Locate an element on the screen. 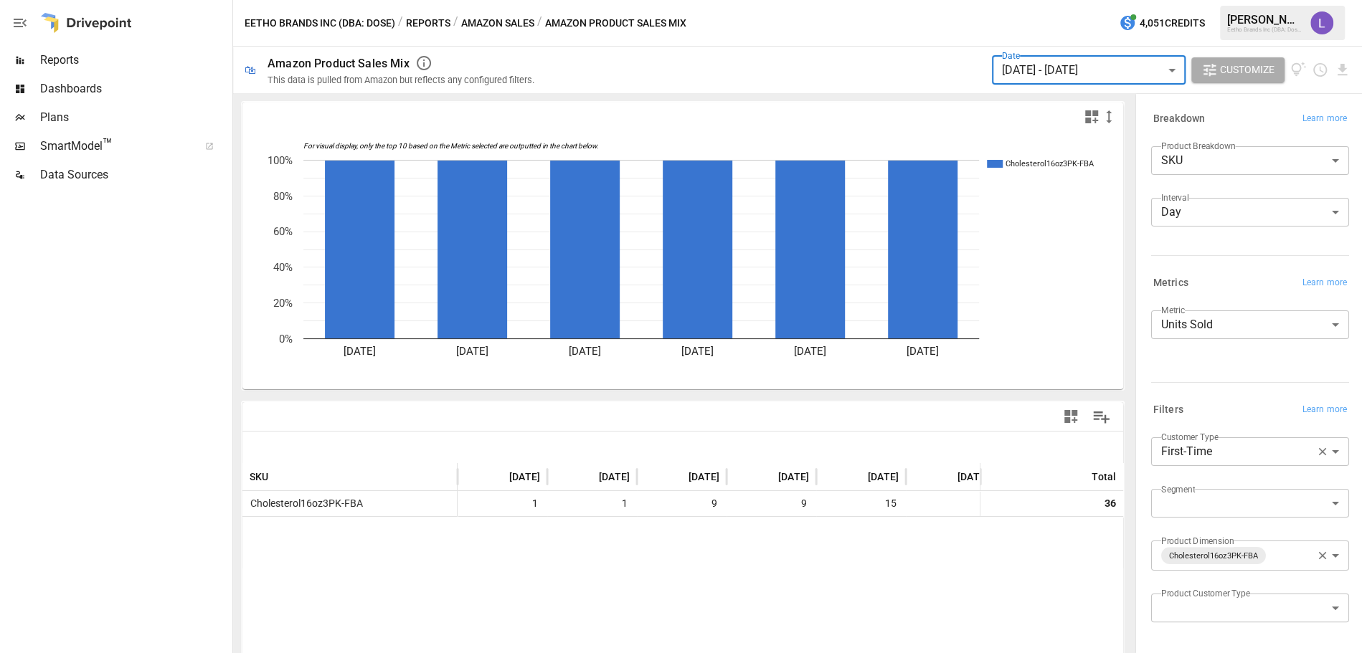 The image size is (1362, 653). div: Amazon Product Sales Mix is located at coordinates (338, 63).